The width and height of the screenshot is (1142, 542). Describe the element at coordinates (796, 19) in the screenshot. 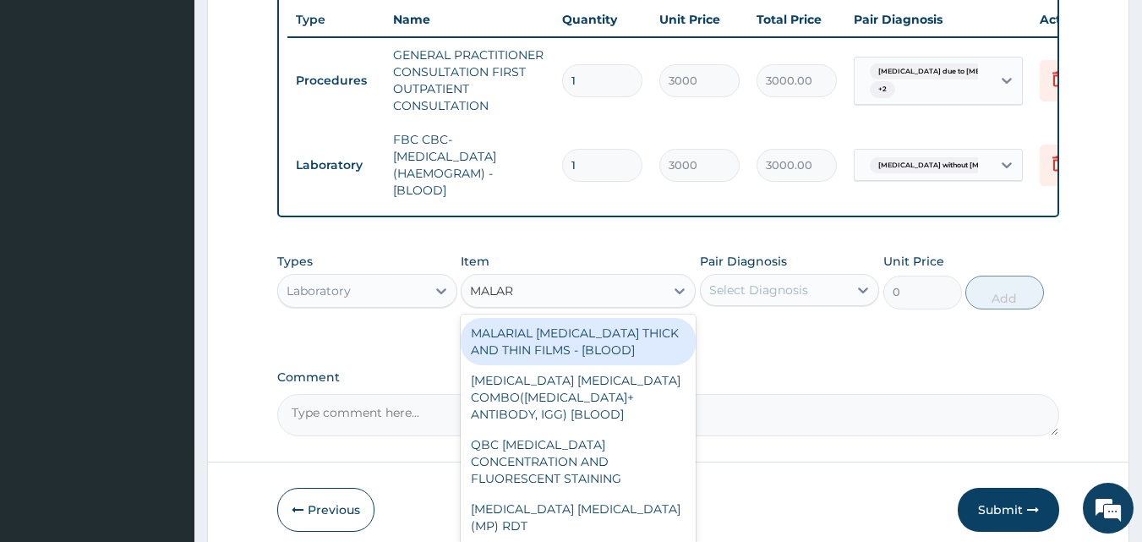

I see `th: Total Price` at that location.